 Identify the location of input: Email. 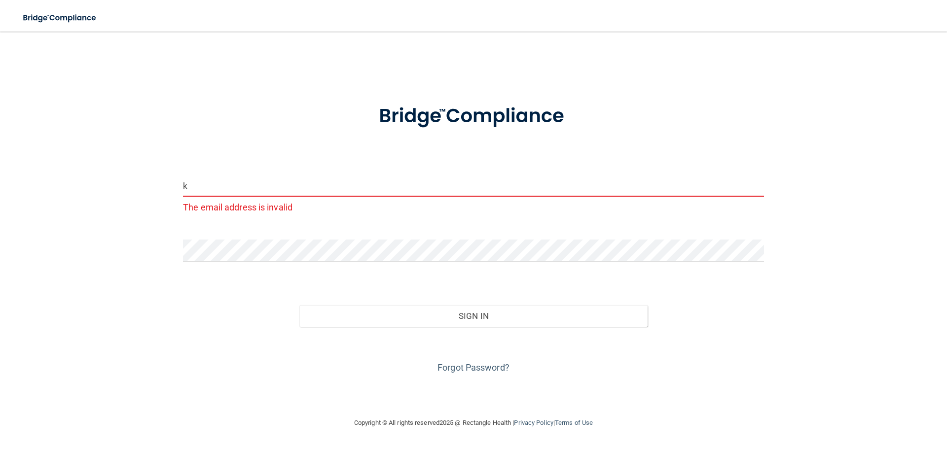
(473, 185).